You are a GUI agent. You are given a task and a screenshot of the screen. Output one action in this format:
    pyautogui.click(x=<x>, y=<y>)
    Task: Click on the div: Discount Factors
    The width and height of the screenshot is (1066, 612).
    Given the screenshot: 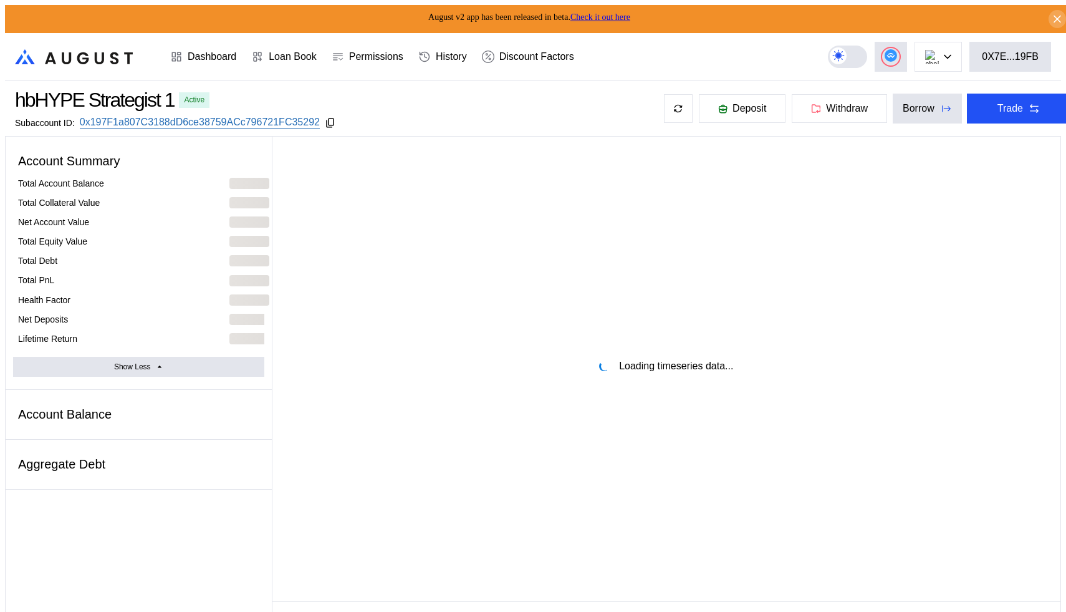 What is the action you would take?
    pyautogui.click(x=537, y=57)
    